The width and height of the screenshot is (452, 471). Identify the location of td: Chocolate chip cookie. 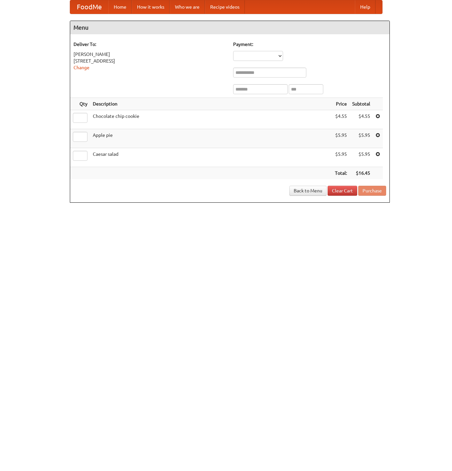
(211, 119).